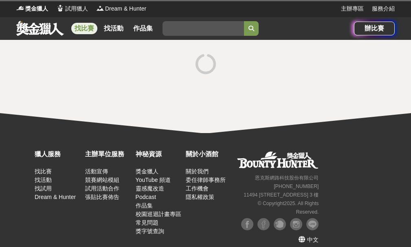 The image size is (411, 247). I want to click on img: Instagram, so click(296, 224).